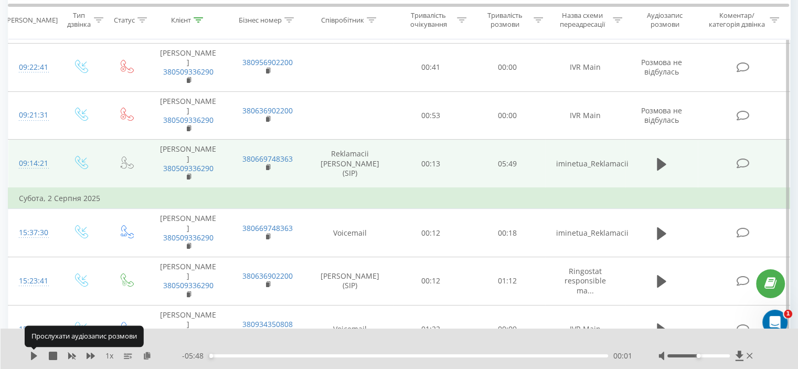 This screenshot has width=798, height=369. What do you see at coordinates (181, 19) in the screenshot?
I see `div: Клієнт` at bounding box center [181, 19].